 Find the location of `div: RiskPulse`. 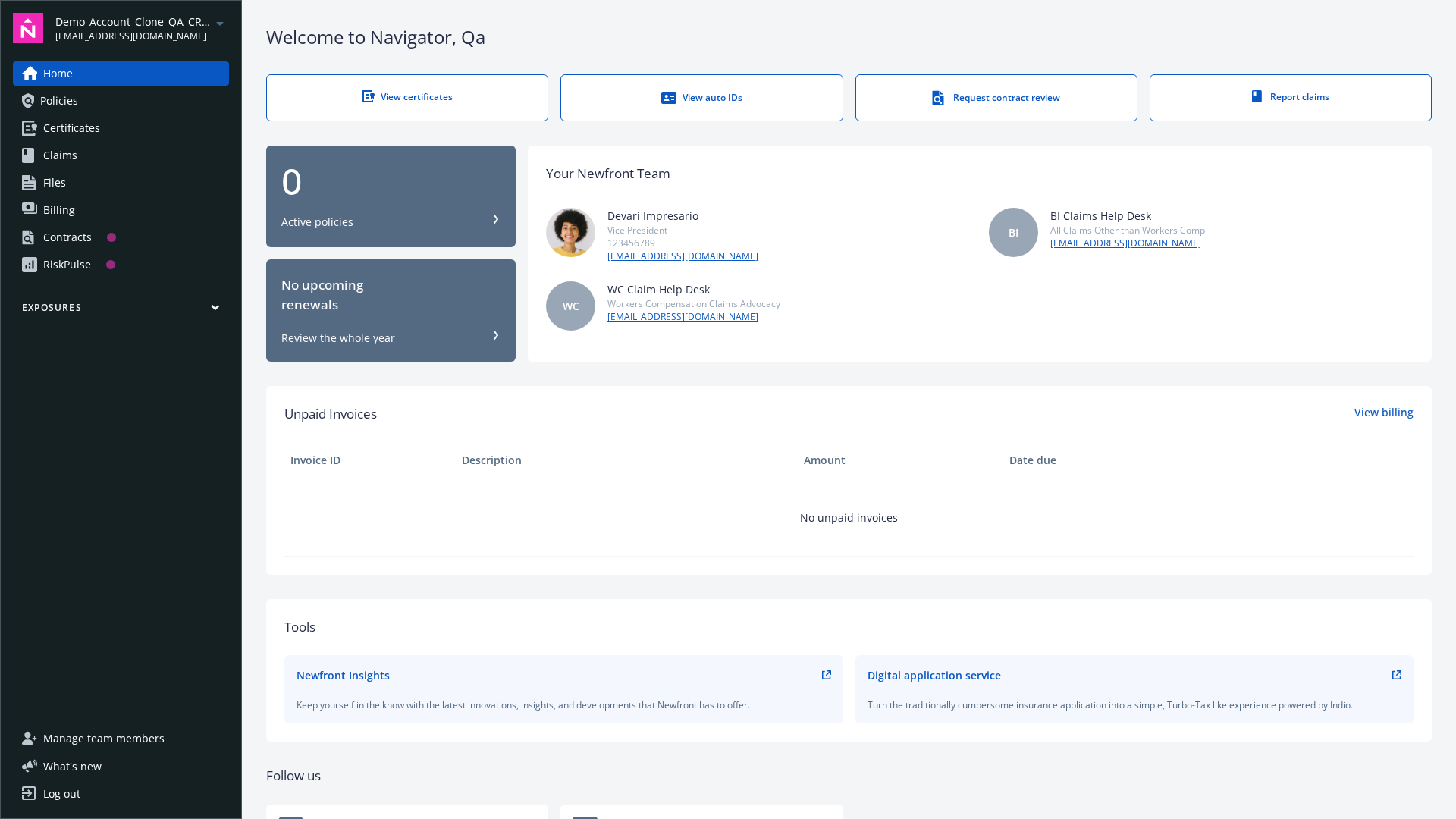

div: RiskPulse is located at coordinates (67, 264).